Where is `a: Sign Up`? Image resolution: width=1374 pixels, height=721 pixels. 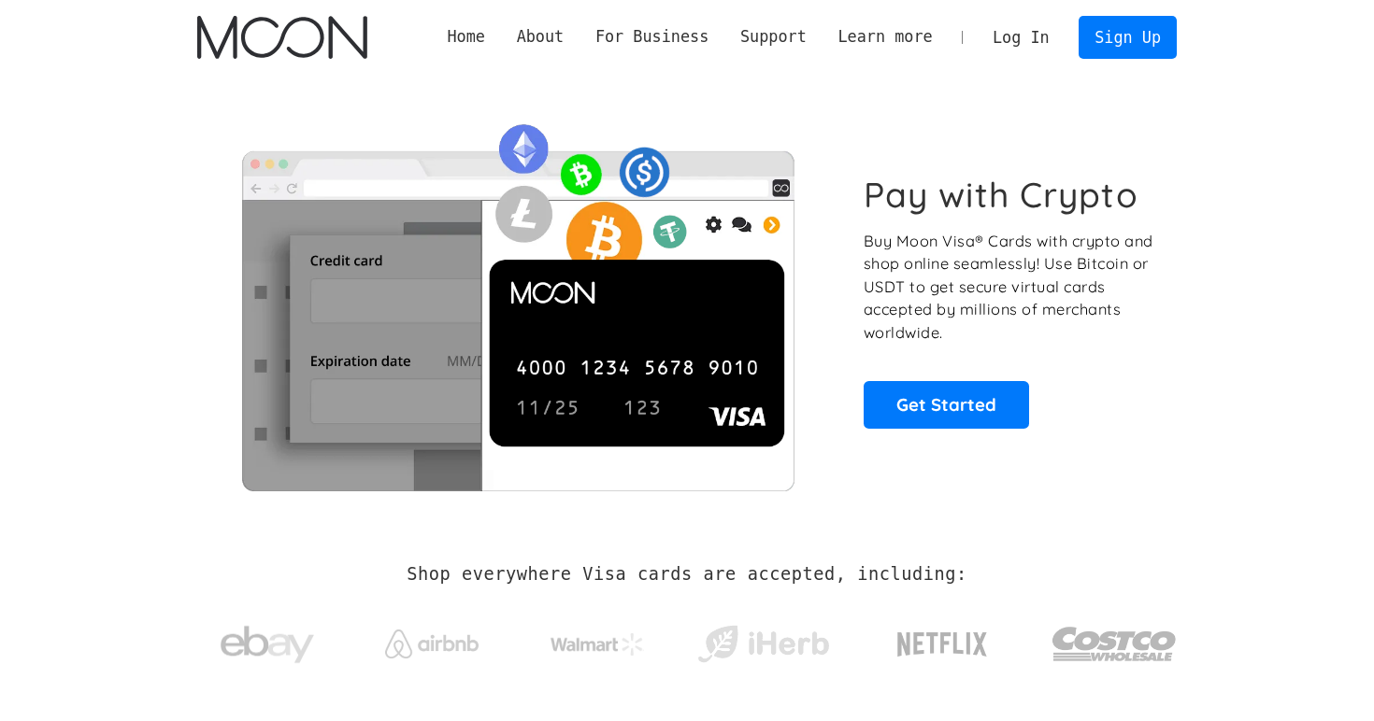 a: Sign Up is located at coordinates (1127, 36).